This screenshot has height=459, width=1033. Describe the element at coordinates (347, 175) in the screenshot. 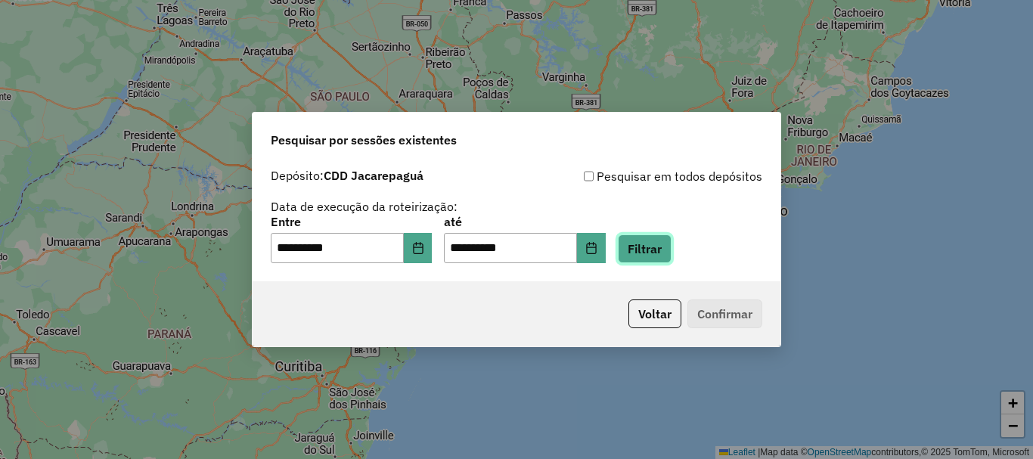

I see `label: Depósito:` at that location.